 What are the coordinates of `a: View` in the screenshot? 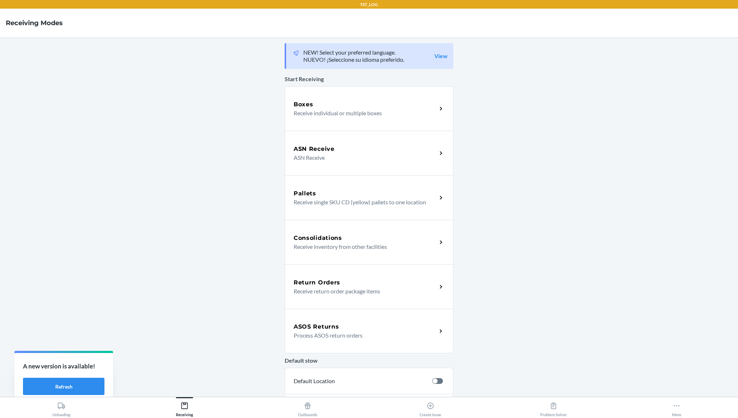 It's located at (441, 56).